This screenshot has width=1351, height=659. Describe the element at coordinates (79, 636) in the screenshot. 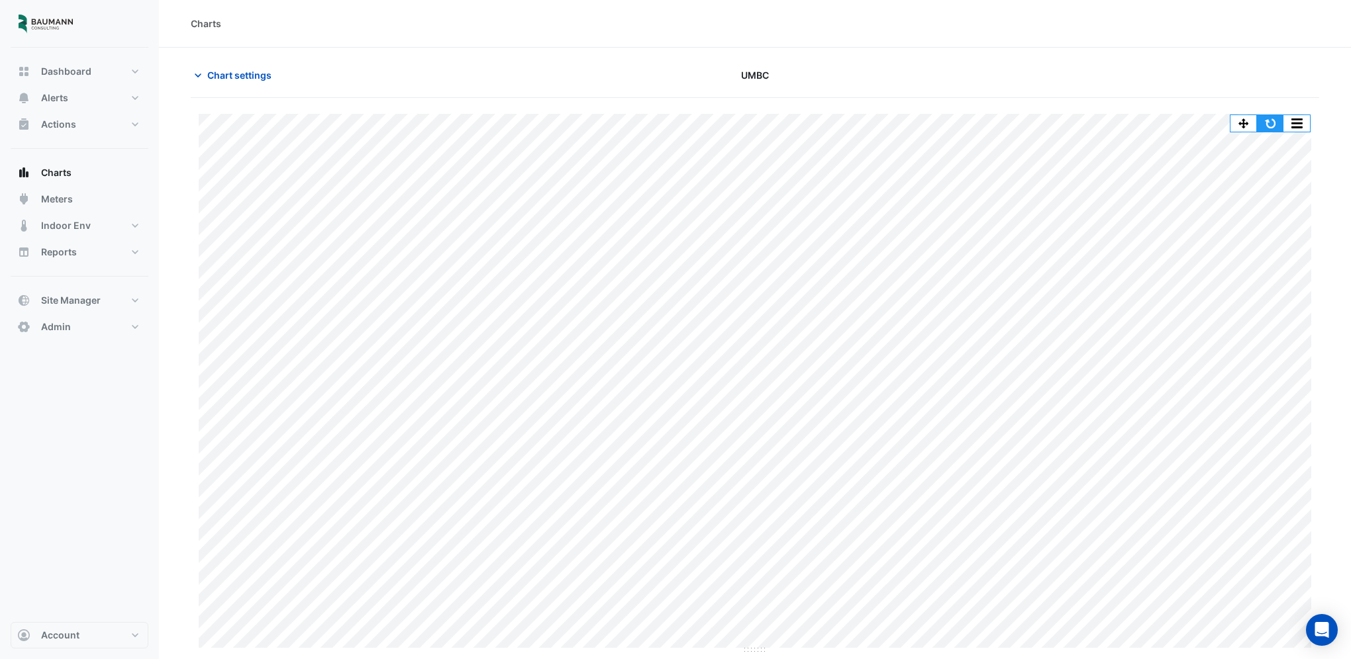

I see `button: Account` at that location.